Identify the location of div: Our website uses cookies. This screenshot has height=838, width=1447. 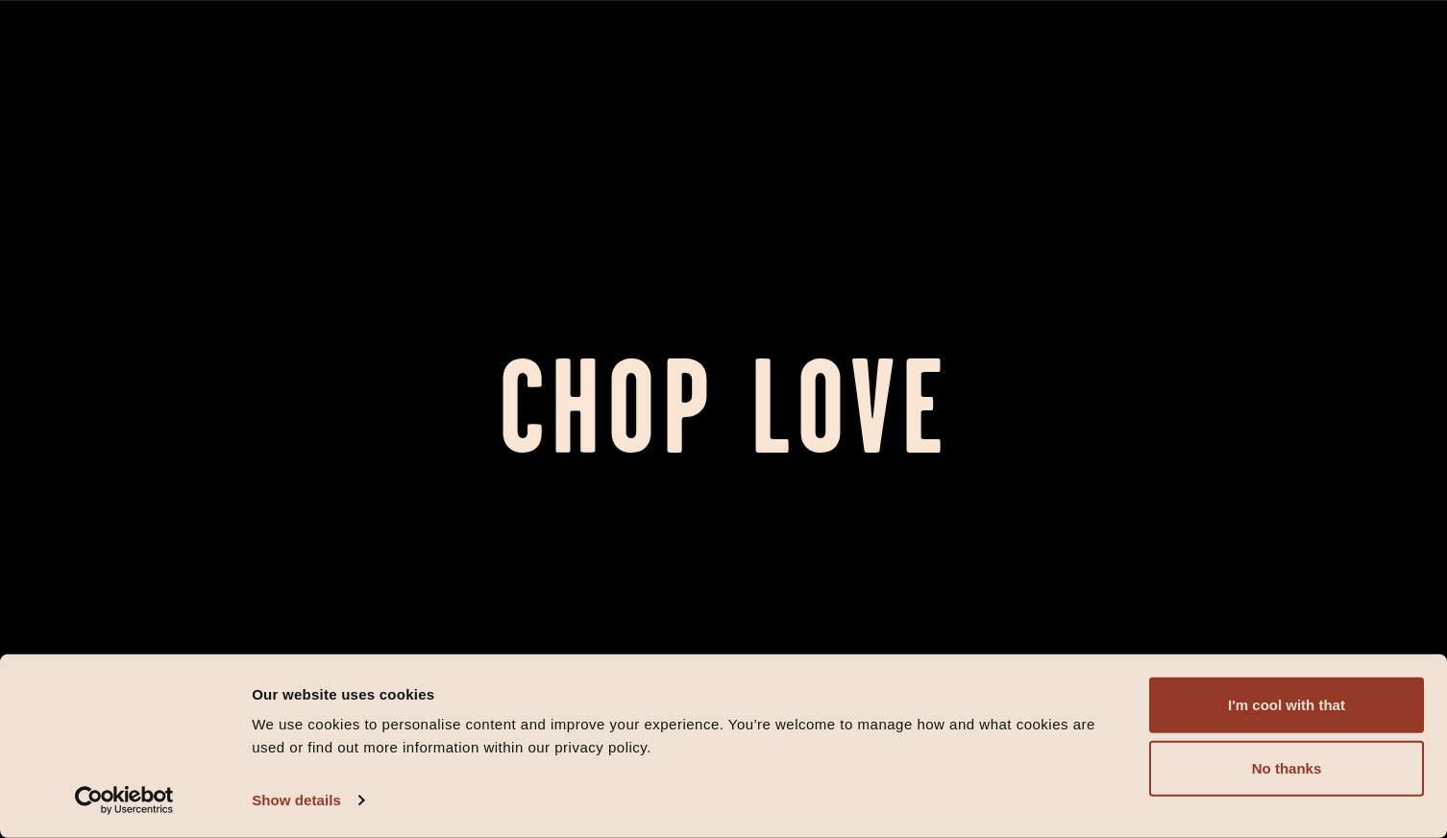
(689, 694).